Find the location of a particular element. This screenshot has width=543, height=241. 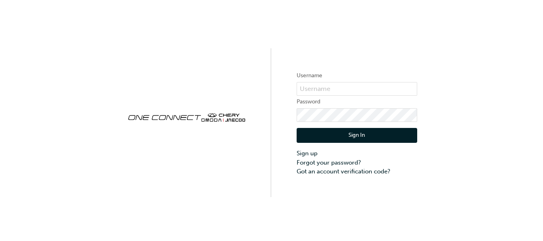

a: Sign up is located at coordinates (357, 153).